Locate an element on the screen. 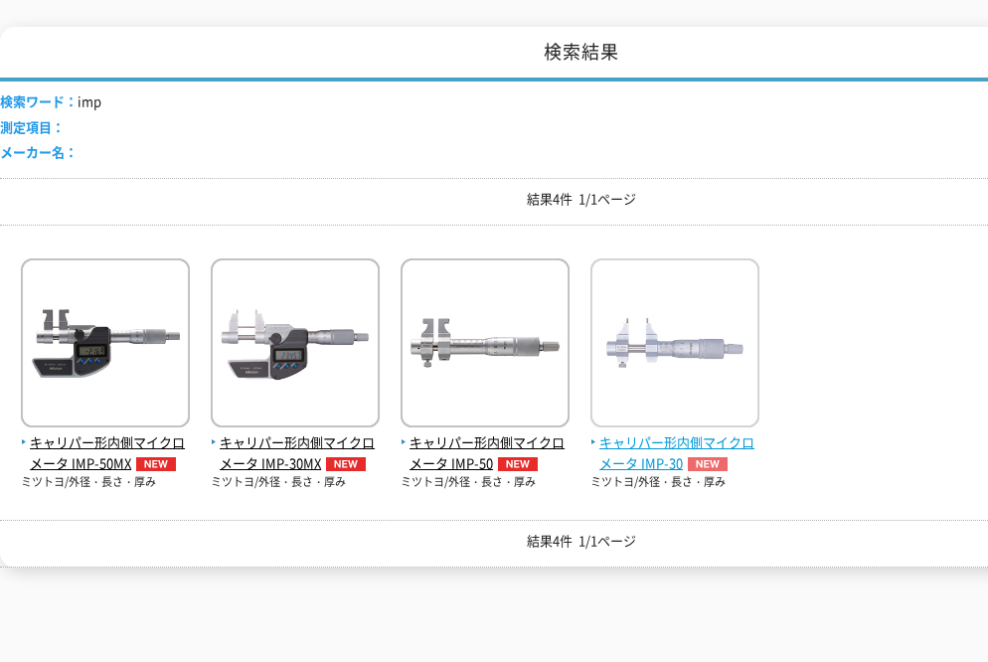 This screenshot has width=988, height=662. a: キャリパー形内側マイクロメータ IMP-50NEW is located at coordinates (485, 442).